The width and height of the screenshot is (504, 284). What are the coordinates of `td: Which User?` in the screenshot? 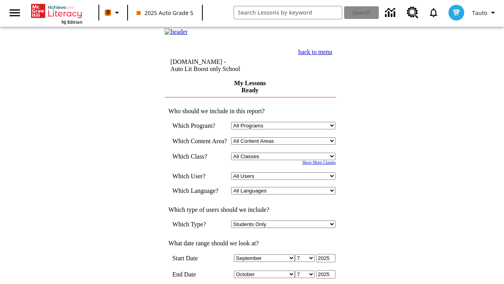 It's located at (200, 176).